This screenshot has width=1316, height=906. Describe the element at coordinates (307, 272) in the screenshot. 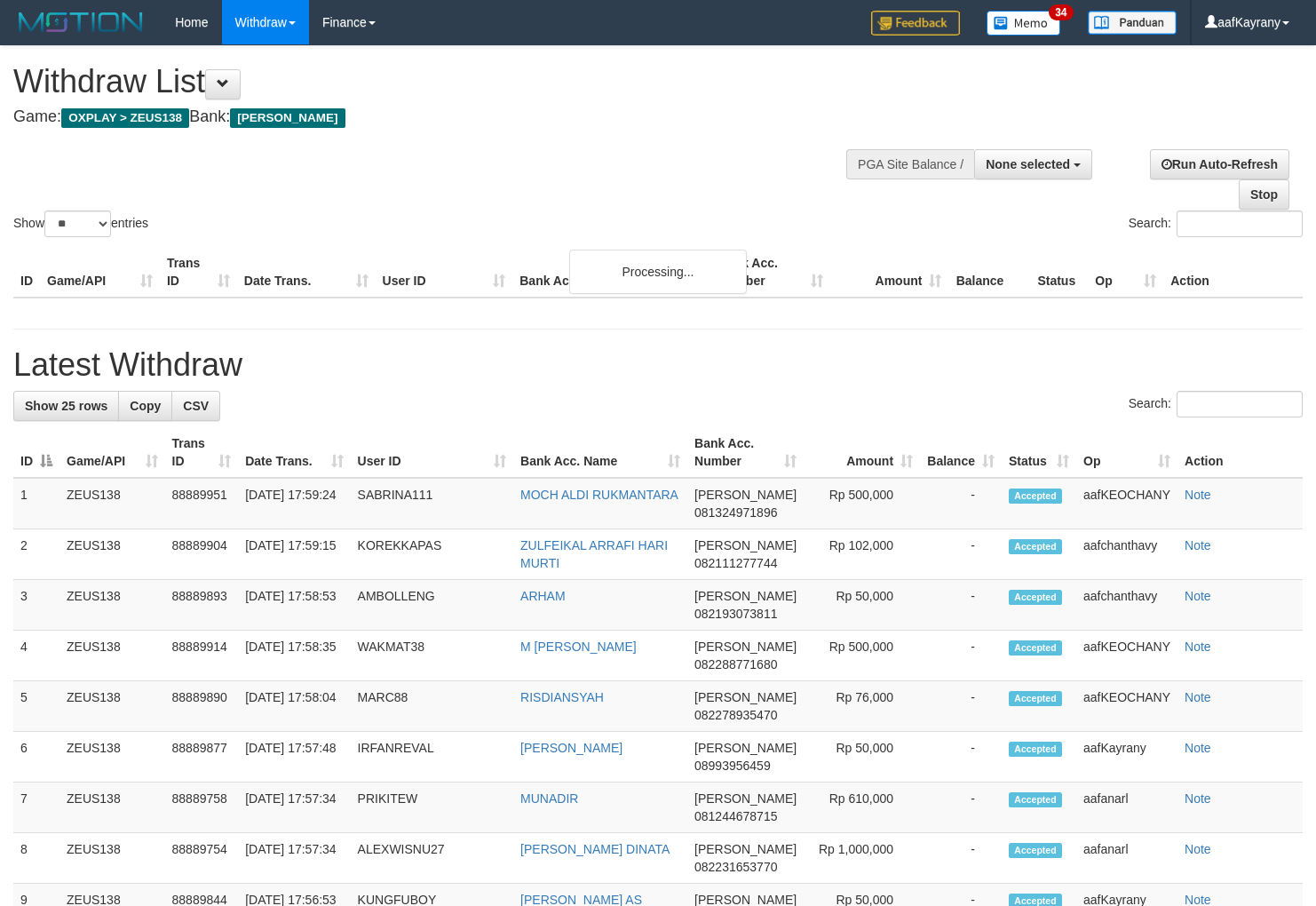

I see `th: Date Trans.` at that location.